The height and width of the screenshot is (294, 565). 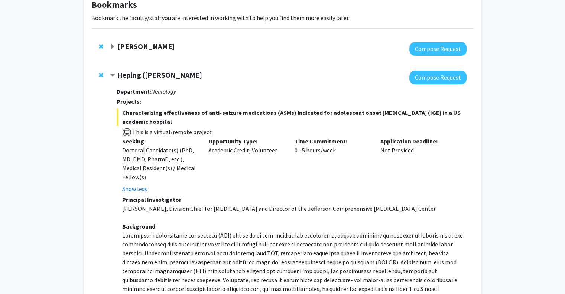 What do you see at coordinates (418, 165) in the screenshot?
I see `div: Not Provided` at bounding box center [418, 165].